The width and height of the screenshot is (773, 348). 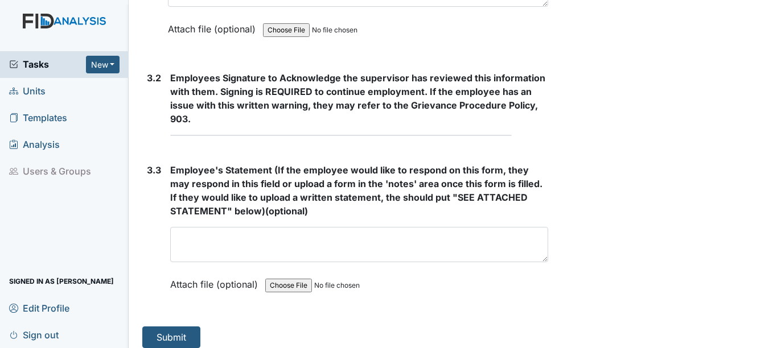 I want to click on span: Sign out, so click(x=34, y=335).